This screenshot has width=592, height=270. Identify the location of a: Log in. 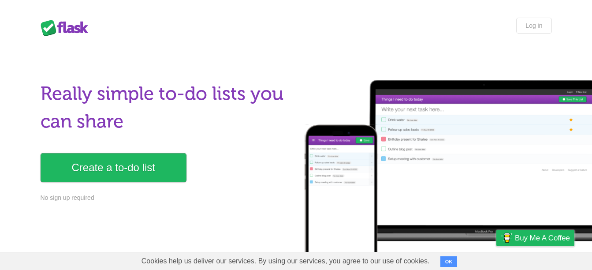
(534, 26).